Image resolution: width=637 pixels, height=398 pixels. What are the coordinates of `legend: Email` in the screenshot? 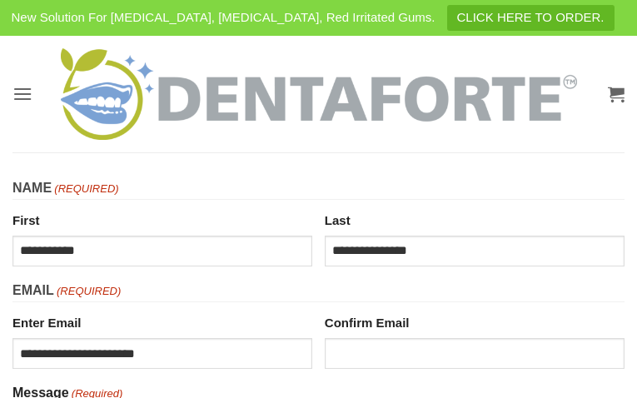 It's located at (318, 291).